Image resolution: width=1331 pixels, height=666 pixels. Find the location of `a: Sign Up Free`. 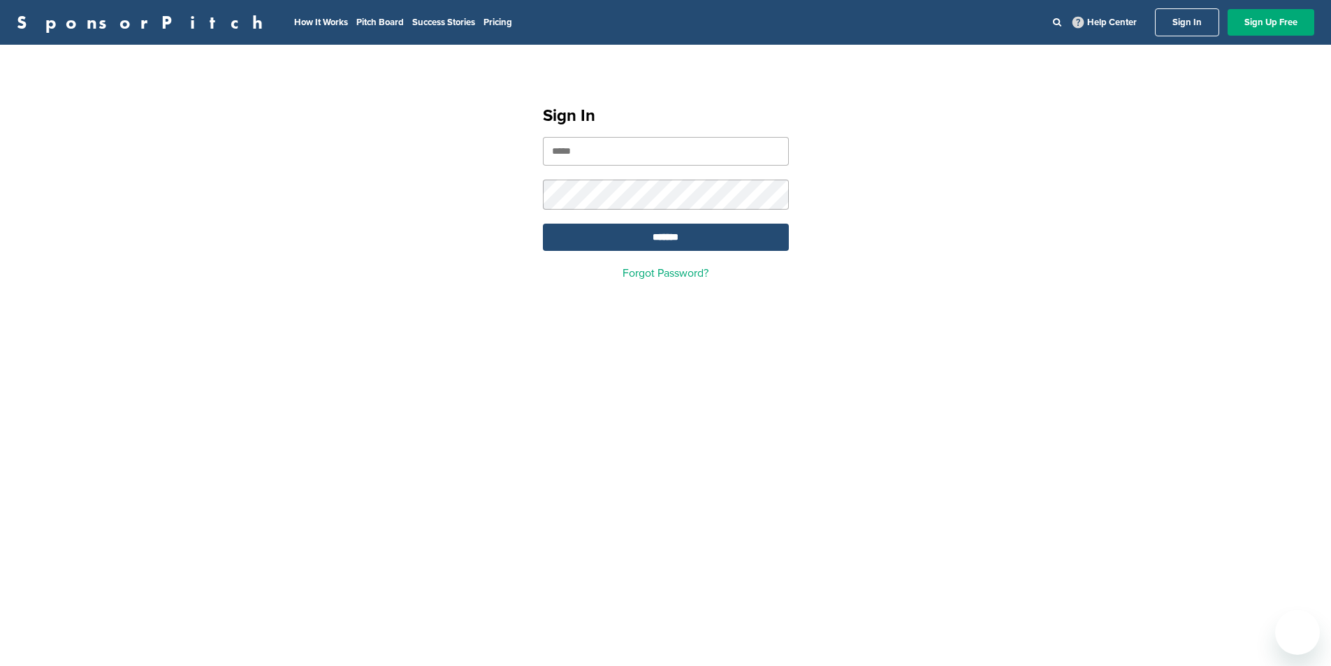

a: Sign Up Free is located at coordinates (1271, 22).